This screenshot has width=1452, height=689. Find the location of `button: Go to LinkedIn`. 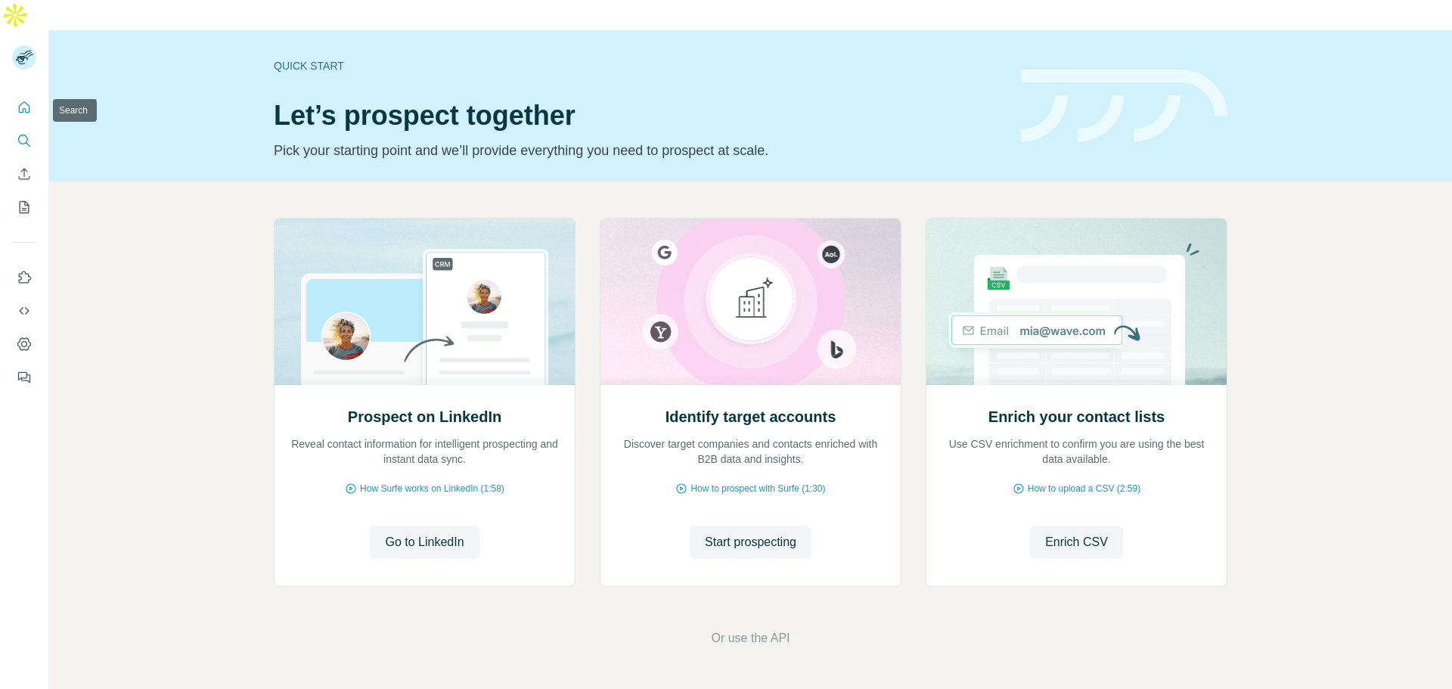

button: Go to LinkedIn is located at coordinates (424, 542).